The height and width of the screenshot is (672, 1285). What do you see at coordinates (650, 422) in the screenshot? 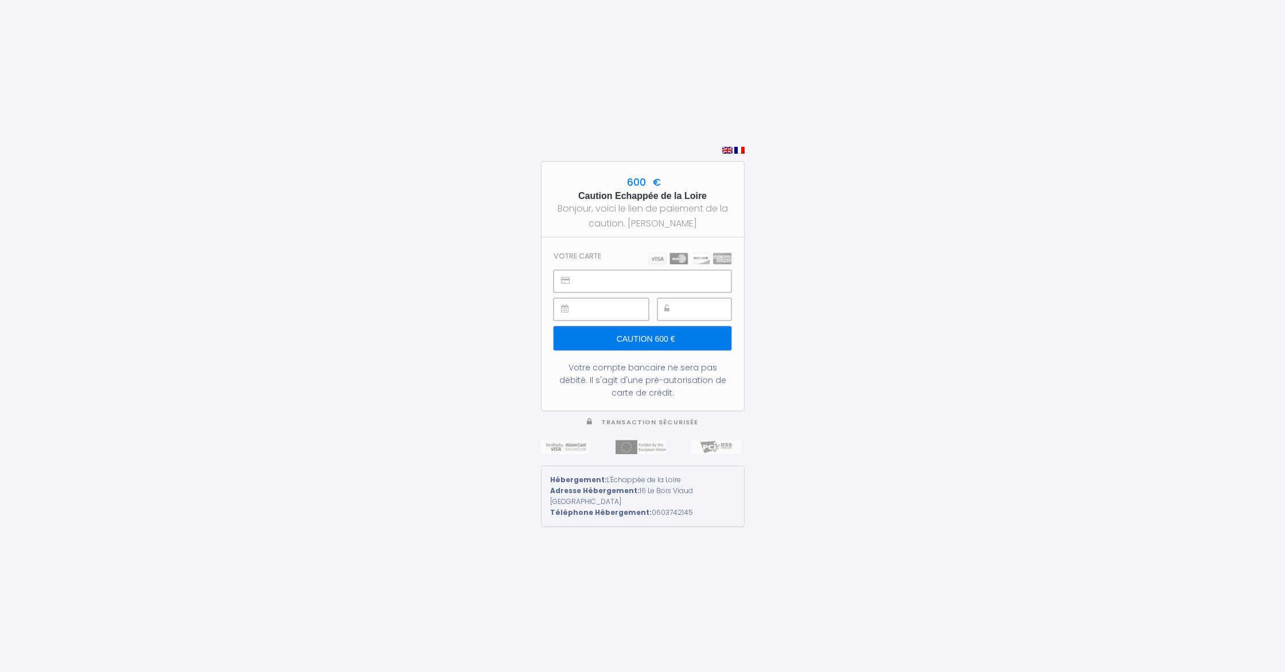
I see `span: Transaction sécurisée` at bounding box center [650, 422].